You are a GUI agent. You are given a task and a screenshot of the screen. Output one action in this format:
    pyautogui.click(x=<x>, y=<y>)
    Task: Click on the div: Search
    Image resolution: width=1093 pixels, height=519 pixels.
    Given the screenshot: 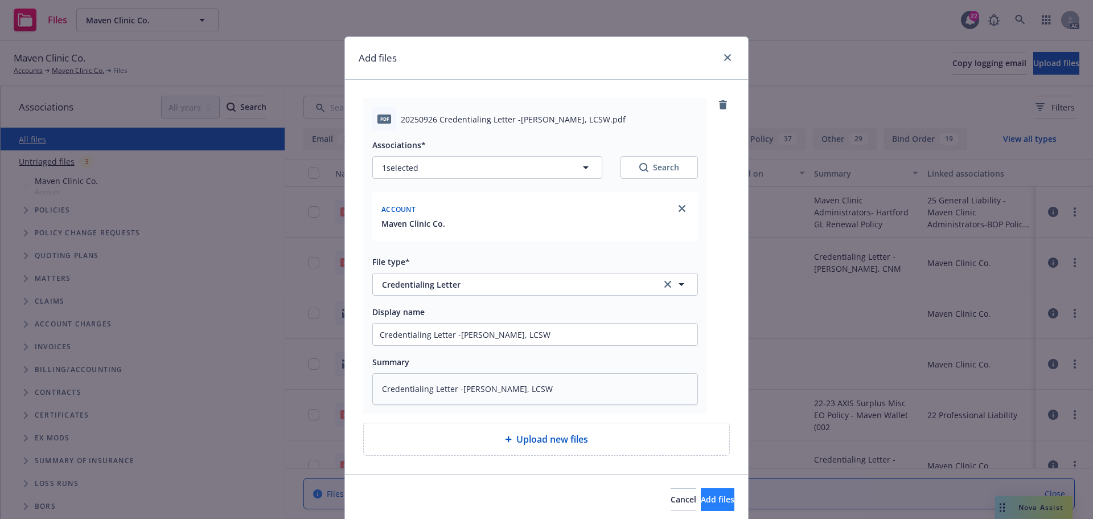 What is the action you would take?
    pyautogui.click(x=659, y=167)
    